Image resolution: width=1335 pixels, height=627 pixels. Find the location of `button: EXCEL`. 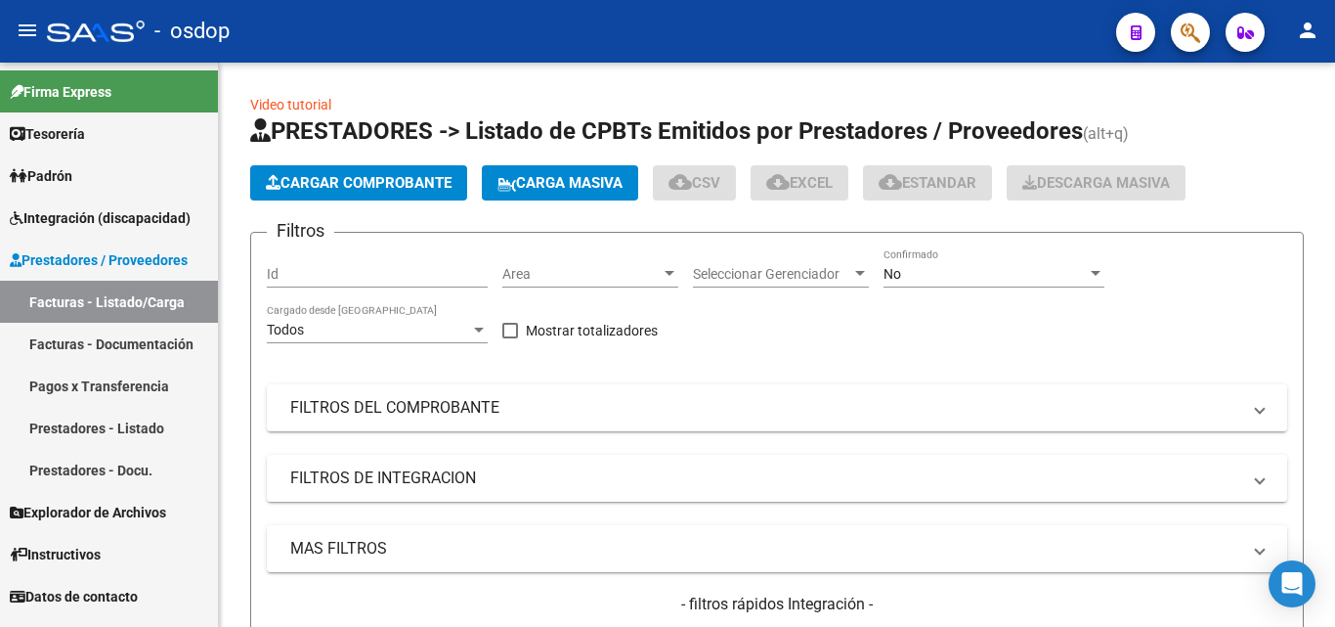

button: EXCEL is located at coordinates (800, 183).